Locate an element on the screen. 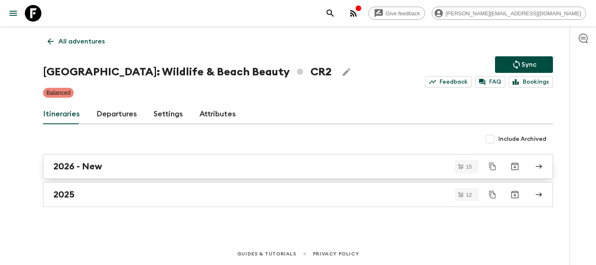  a: 2025 is located at coordinates (298, 195).